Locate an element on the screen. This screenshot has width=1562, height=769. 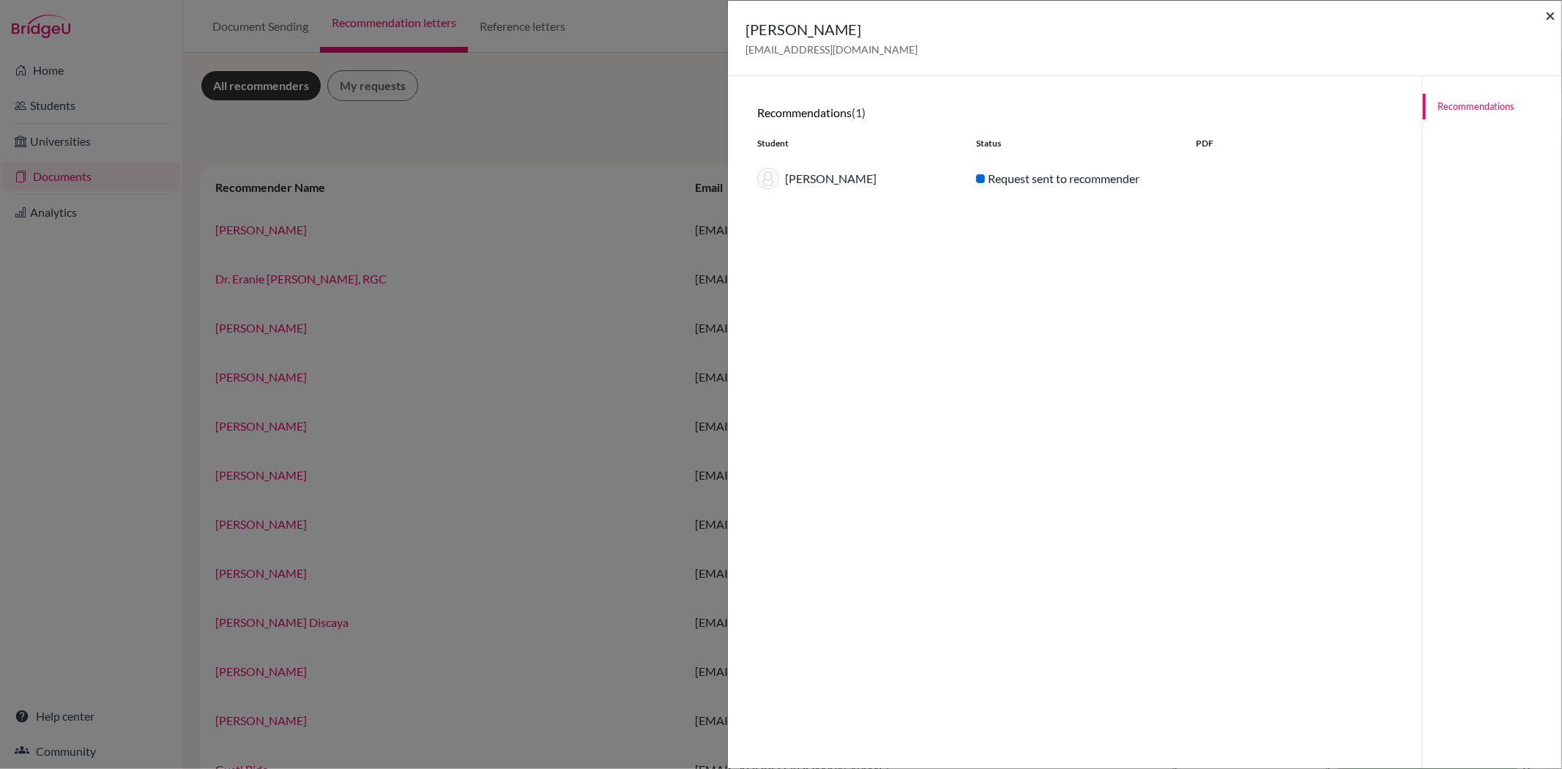
div: Student is located at coordinates (855, 144).